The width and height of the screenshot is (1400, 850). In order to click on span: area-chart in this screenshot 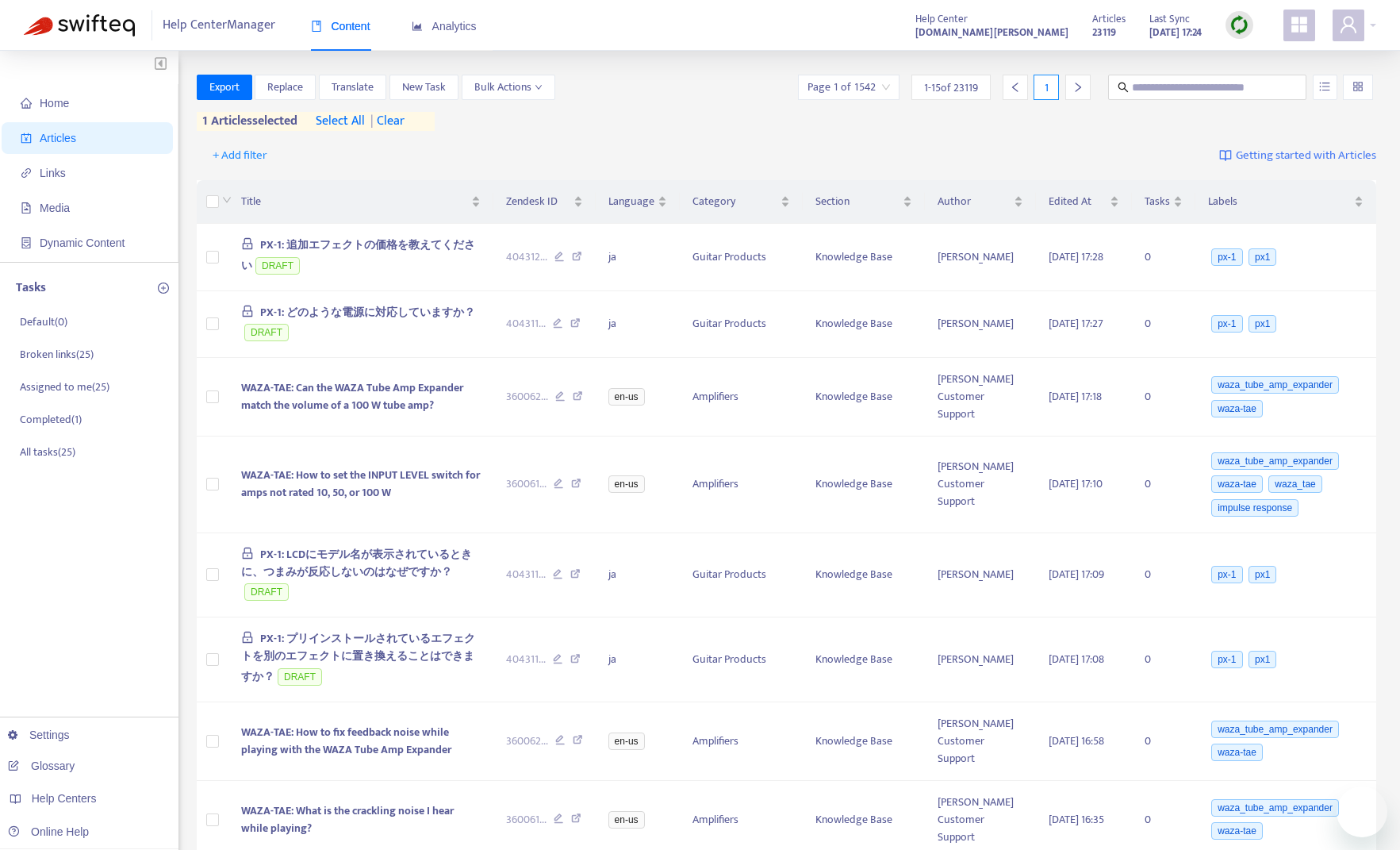, I will do `click(417, 27)`.